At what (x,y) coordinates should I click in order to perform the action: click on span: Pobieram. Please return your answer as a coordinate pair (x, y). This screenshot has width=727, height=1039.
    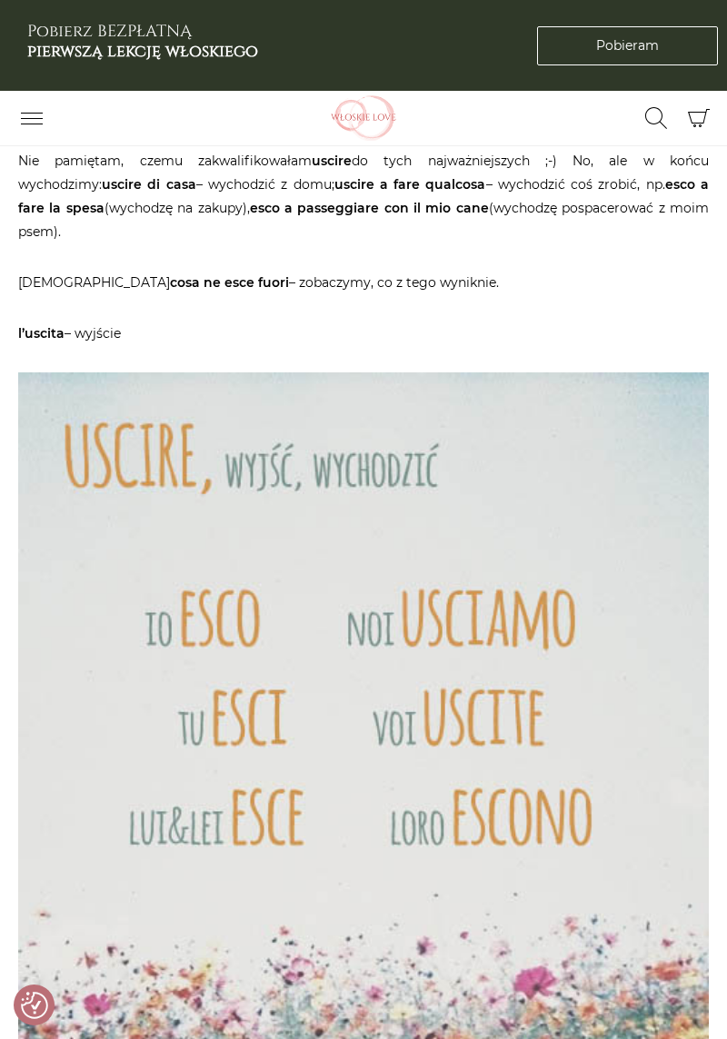
    Looking at the image, I should click on (627, 45).